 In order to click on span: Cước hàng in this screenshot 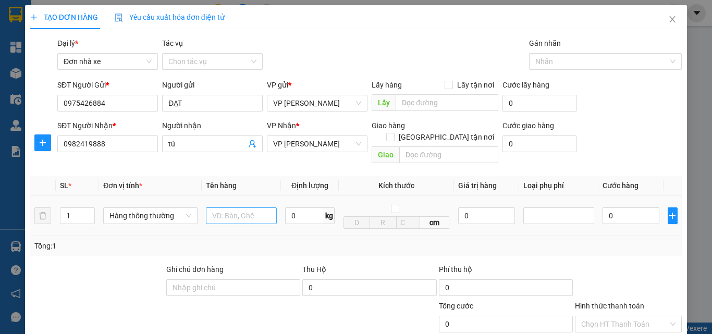, I will do `click(620, 186)`.